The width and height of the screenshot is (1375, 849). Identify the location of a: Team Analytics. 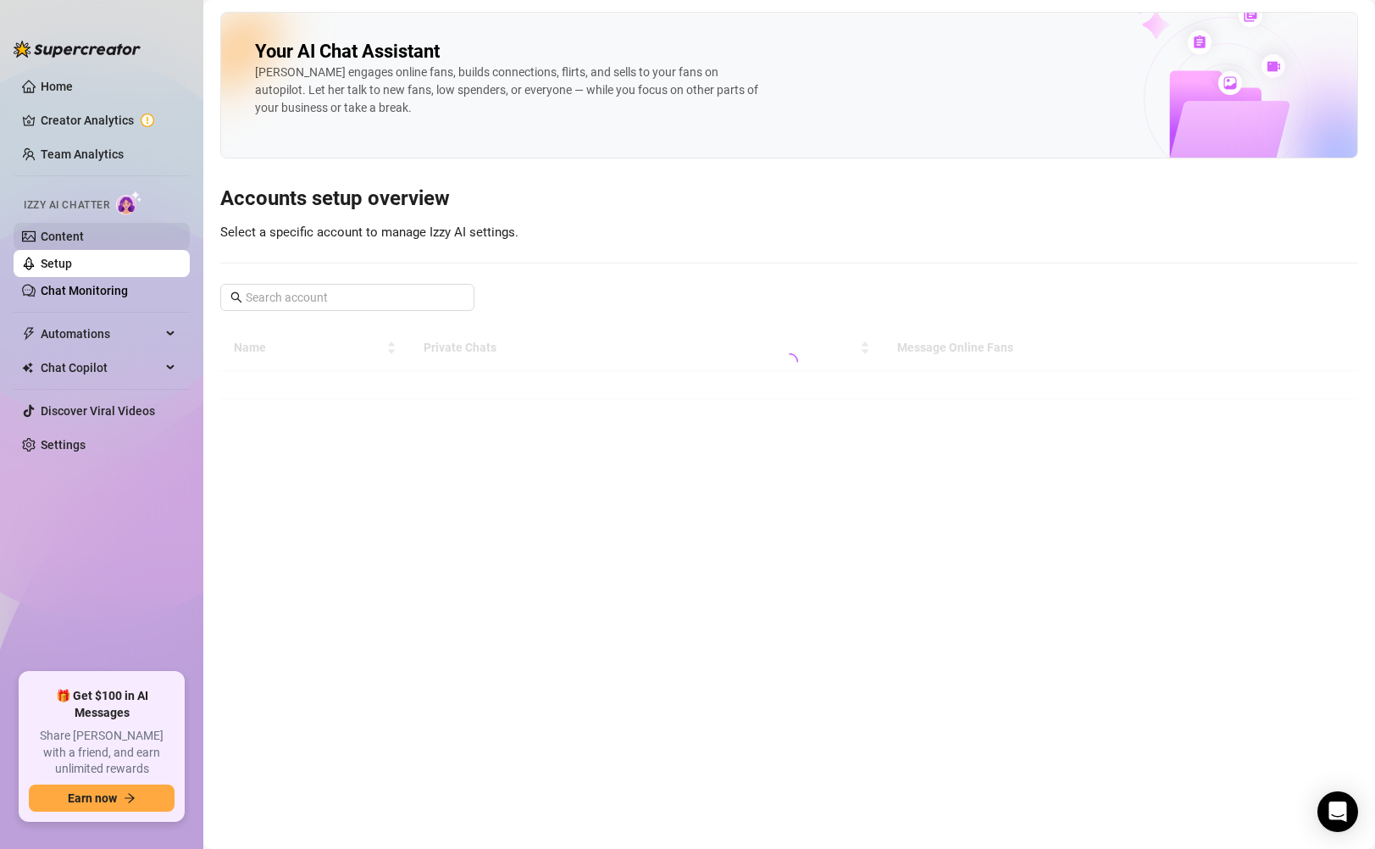
(82, 154).